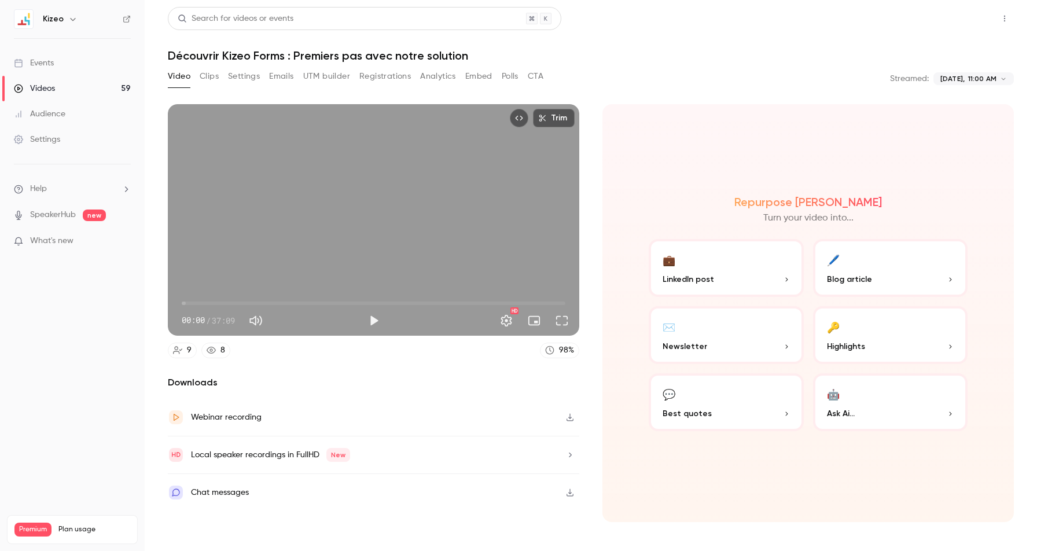  Describe the element at coordinates (514, 311) in the screenshot. I see `div: HD` at that location.